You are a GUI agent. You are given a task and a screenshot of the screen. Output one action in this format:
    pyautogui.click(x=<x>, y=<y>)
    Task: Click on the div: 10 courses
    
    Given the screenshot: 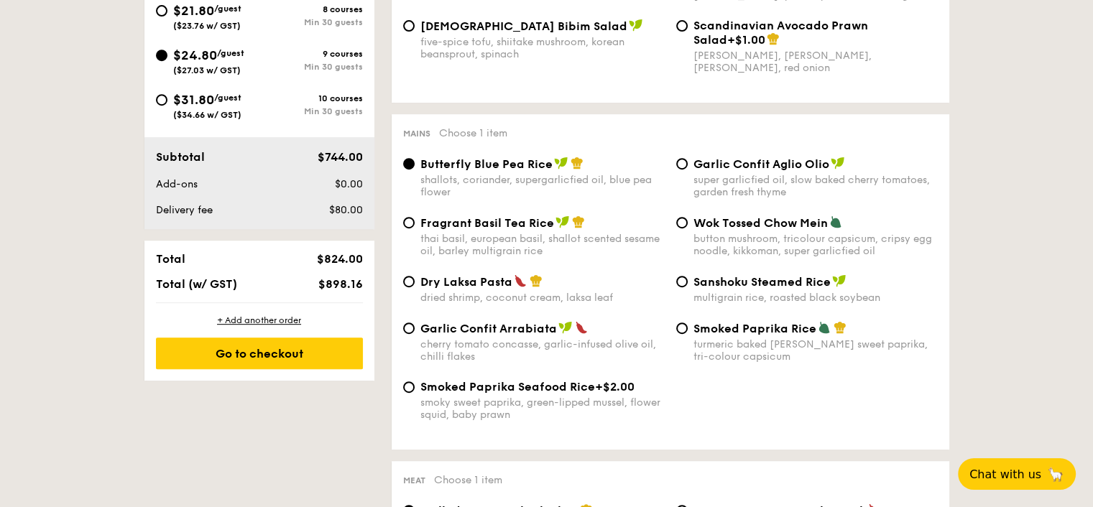 What is the action you would take?
    pyautogui.click(x=311, y=98)
    